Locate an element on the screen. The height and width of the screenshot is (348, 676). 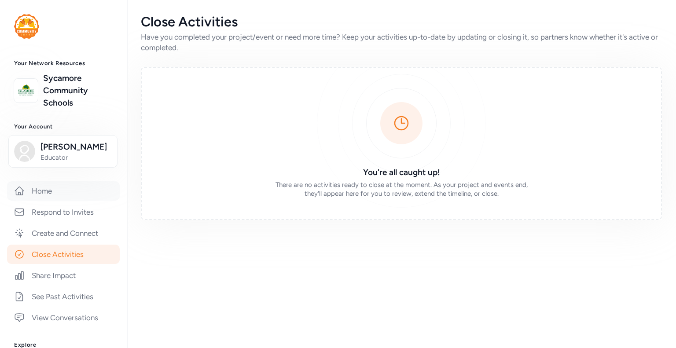
span: Educator is located at coordinates (76, 157).